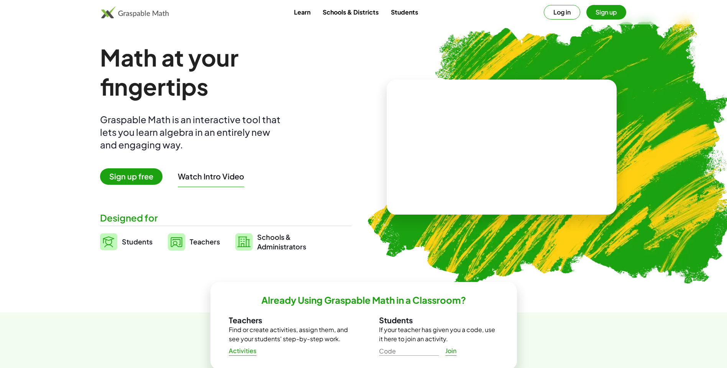 The image size is (727, 368). What do you see at coordinates (501, 147) in the screenshot?
I see `video: What is this? This is dynamic math notation. Dynamic math notation plays a central role in how Gr...` at bounding box center [501, 147].